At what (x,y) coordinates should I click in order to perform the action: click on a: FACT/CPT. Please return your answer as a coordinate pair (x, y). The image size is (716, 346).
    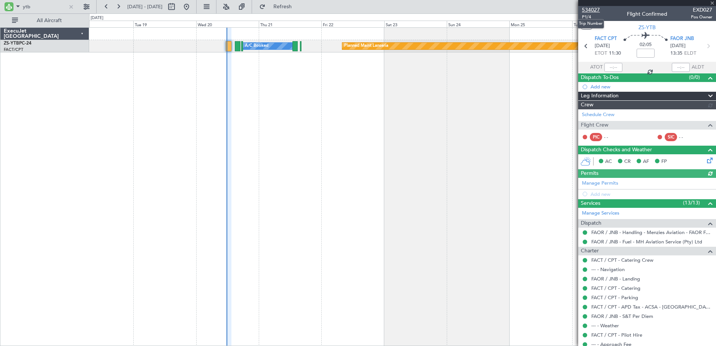
    Looking at the image, I should click on (13, 49).